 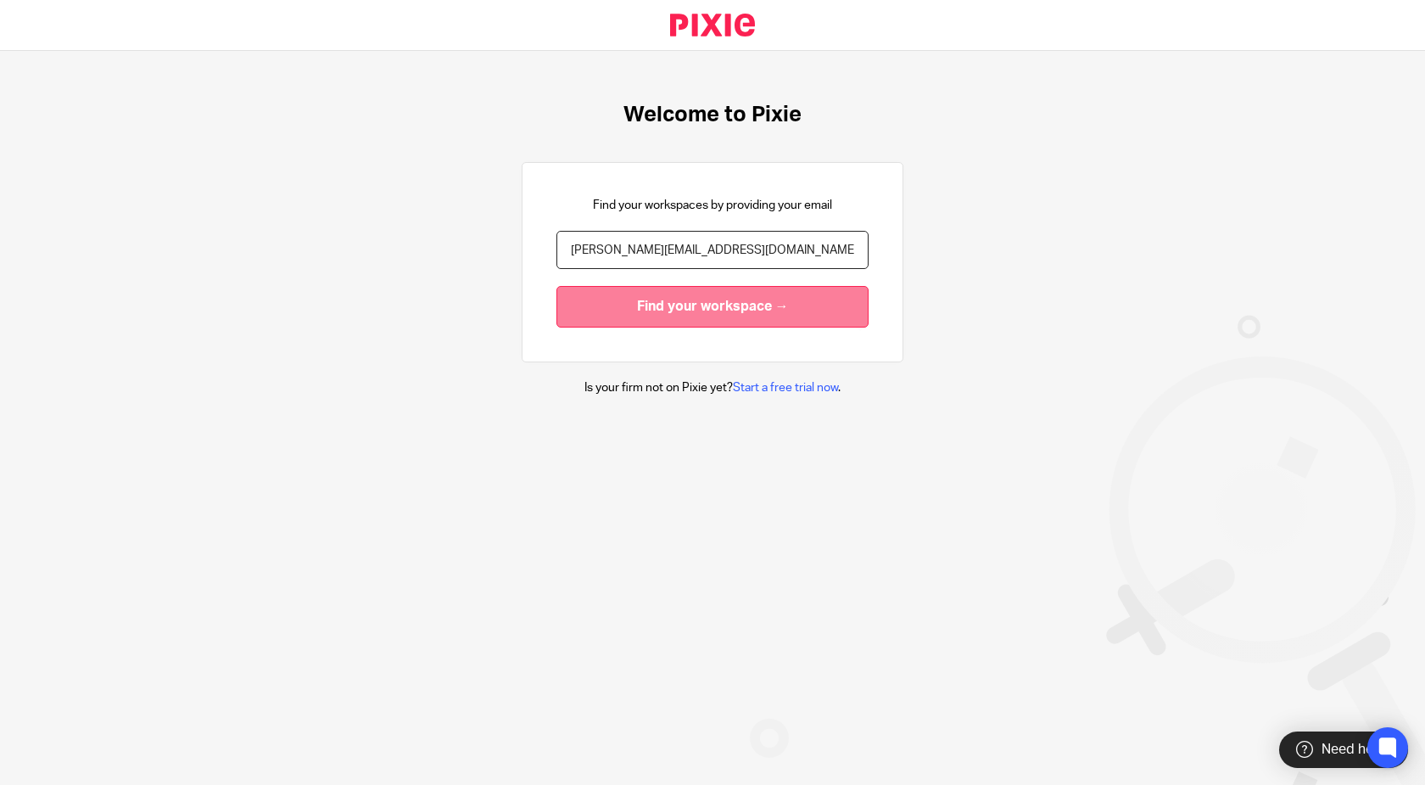 What do you see at coordinates (713, 115) in the screenshot?
I see `h1: Welcome to Pixie` at bounding box center [713, 115].